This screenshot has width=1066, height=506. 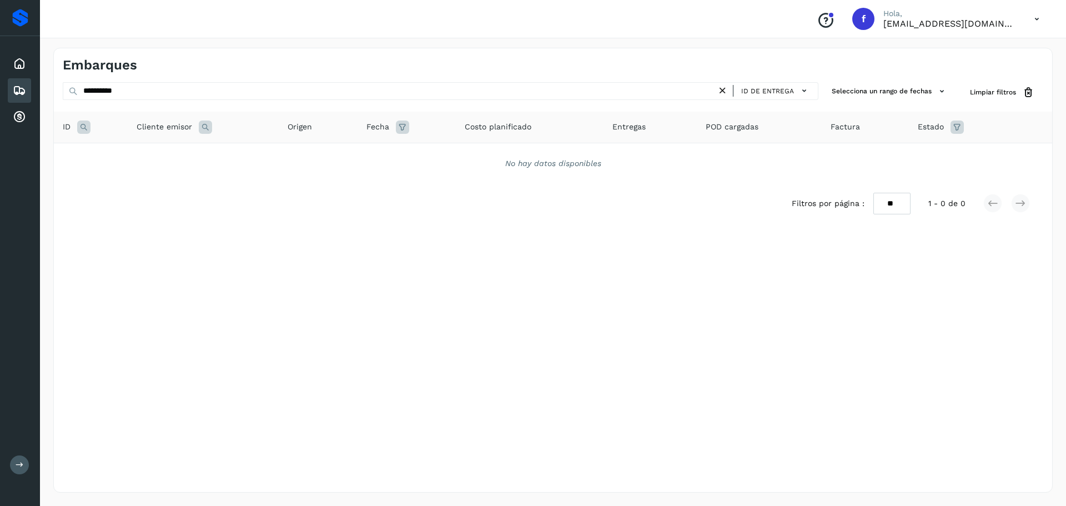 I want to click on span: Filtros por página :, so click(x=828, y=203).